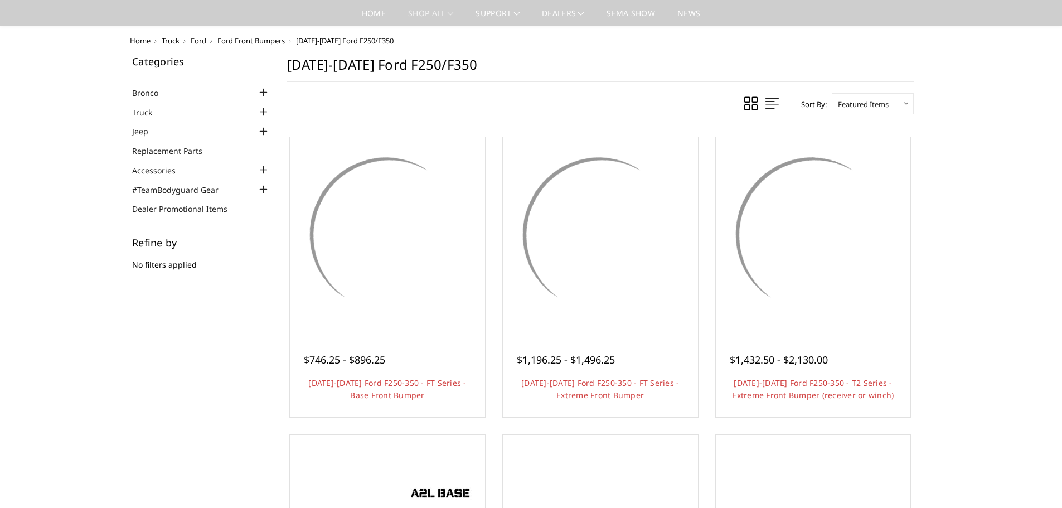 The width and height of the screenshot is (1062, 508). Describe the element at coordinates (147, 131) in the screenshot. I see `a: Jeep` at that location.